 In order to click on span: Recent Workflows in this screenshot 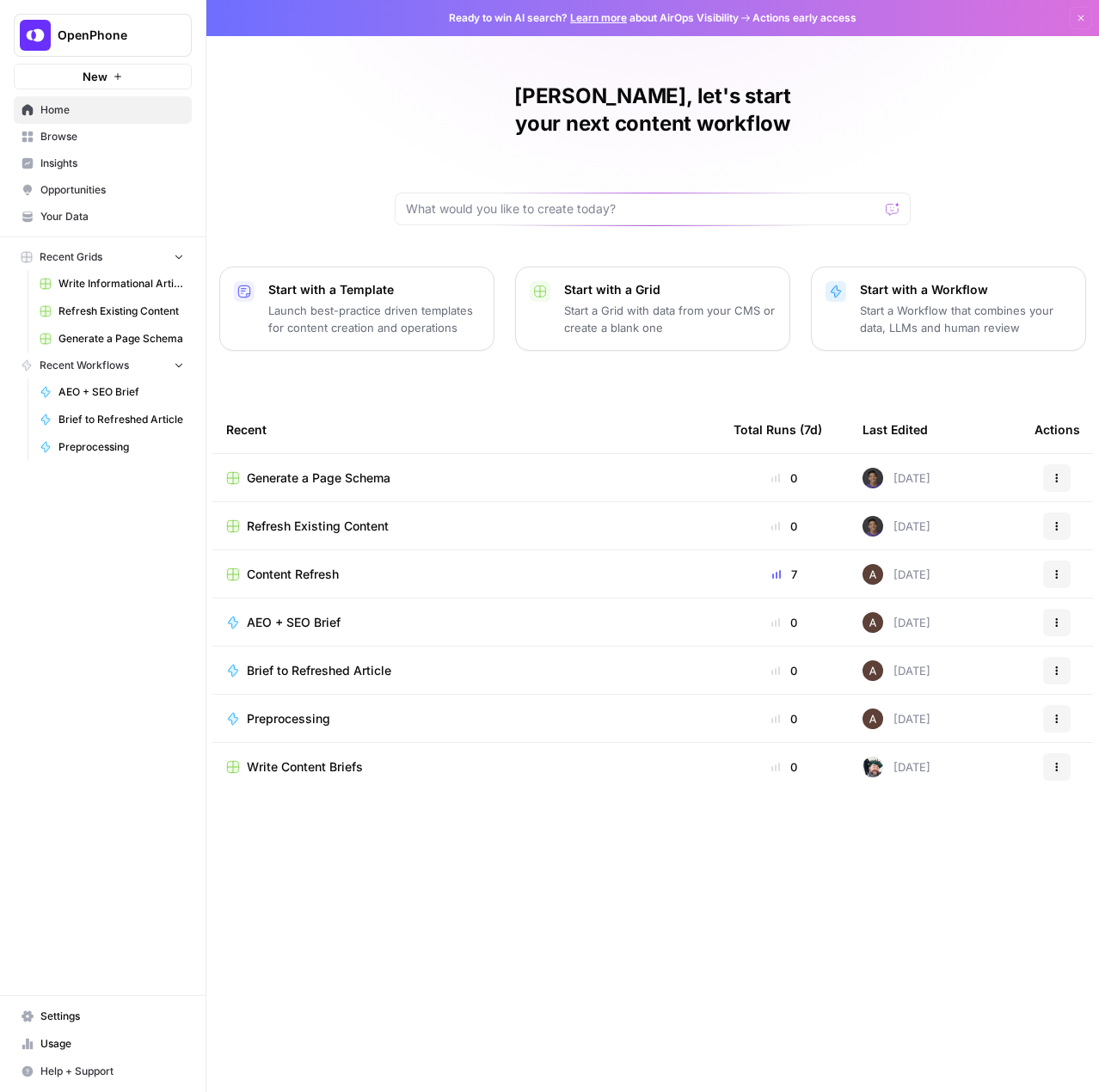, I will do `click(84, 366)`.